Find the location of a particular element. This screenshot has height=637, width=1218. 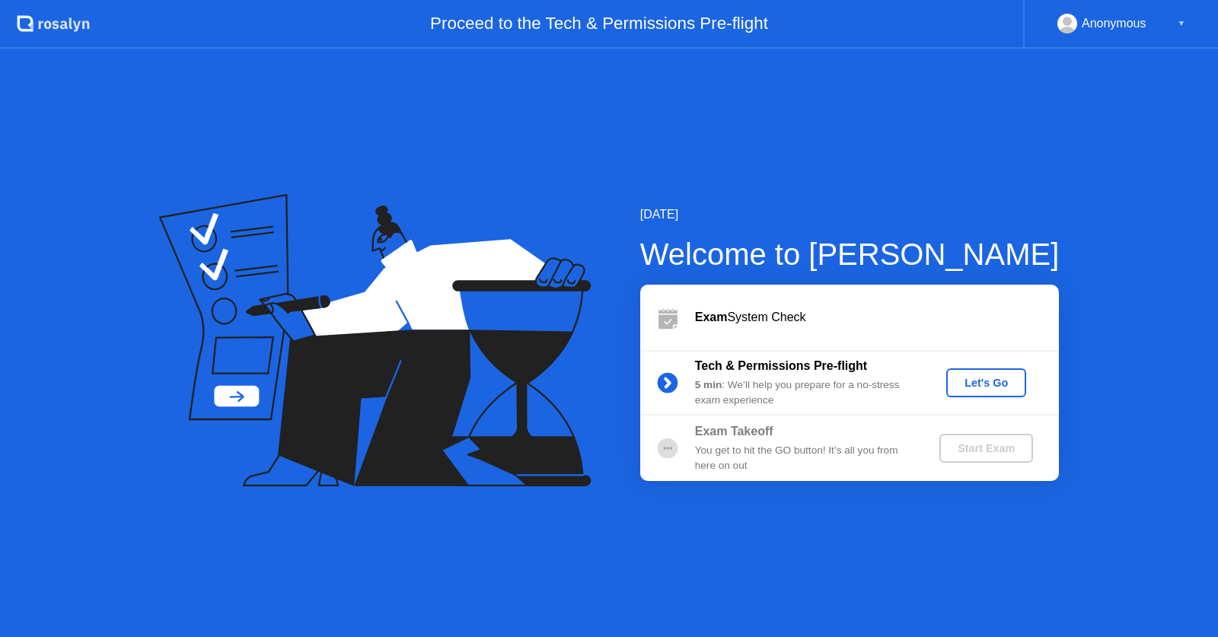

button: Start Exam is located at coordinates (986, 448).